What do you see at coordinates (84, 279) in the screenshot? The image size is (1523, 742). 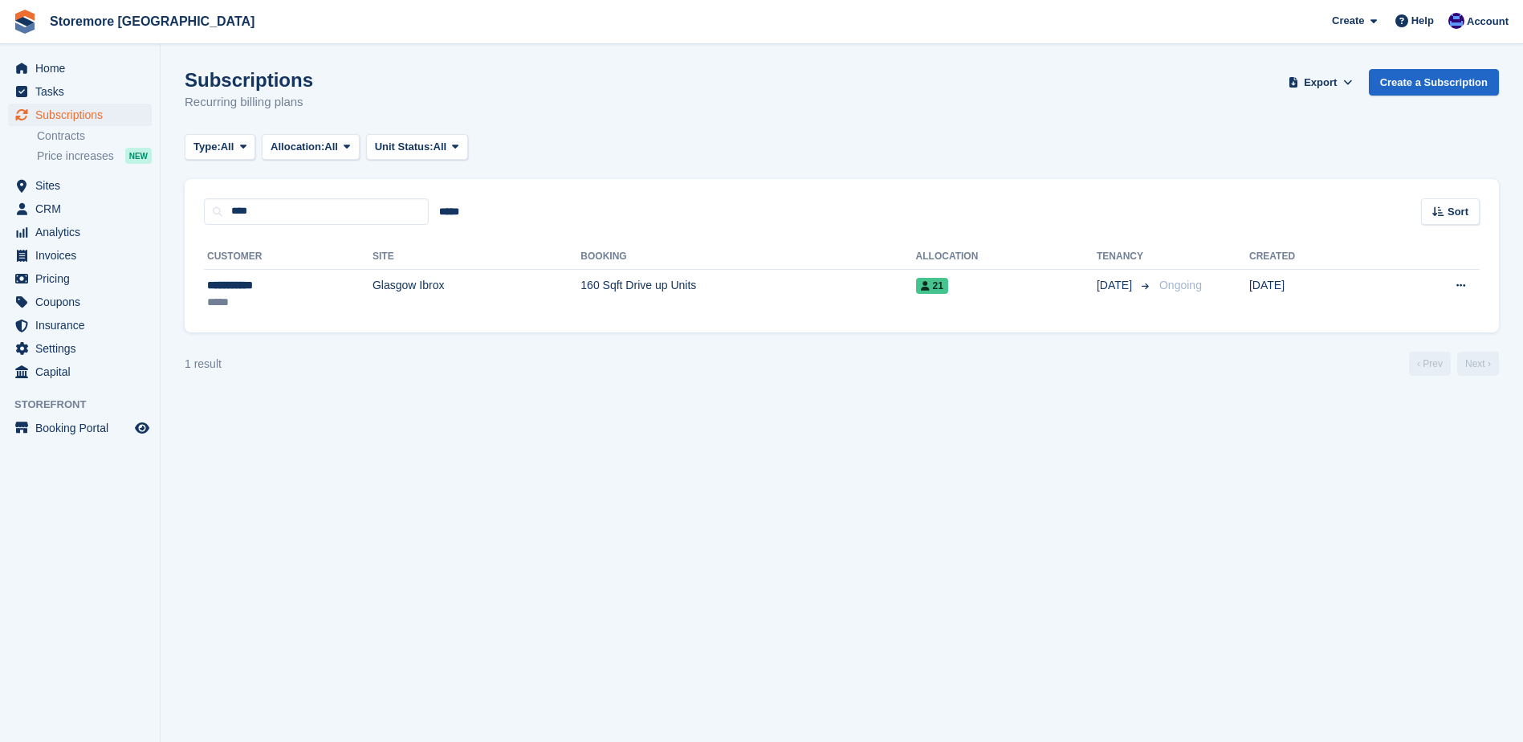 I see `span: Pricing` at bounding box center [84, 279].